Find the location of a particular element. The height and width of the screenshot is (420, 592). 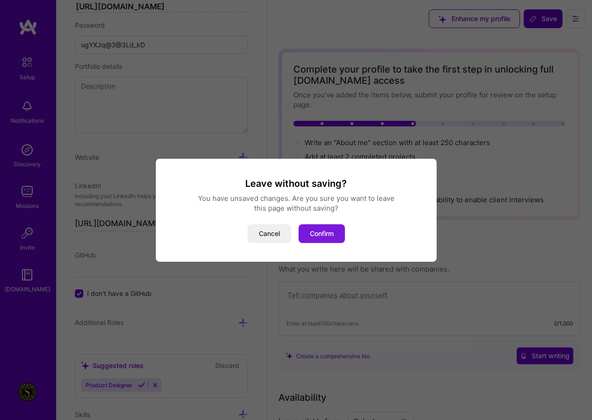

h3: Leave without saving? is located at coordinates (296, 183).